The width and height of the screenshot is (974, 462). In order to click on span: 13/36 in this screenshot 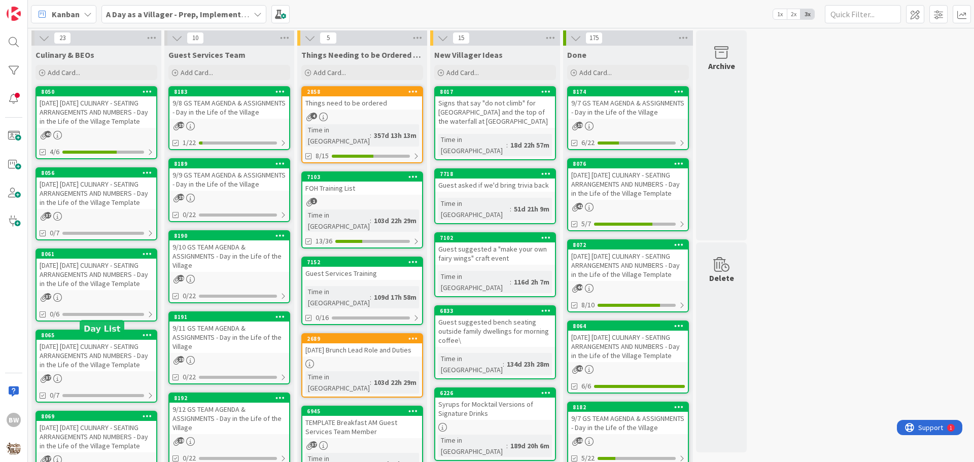, I will do `click(324, 241)`.